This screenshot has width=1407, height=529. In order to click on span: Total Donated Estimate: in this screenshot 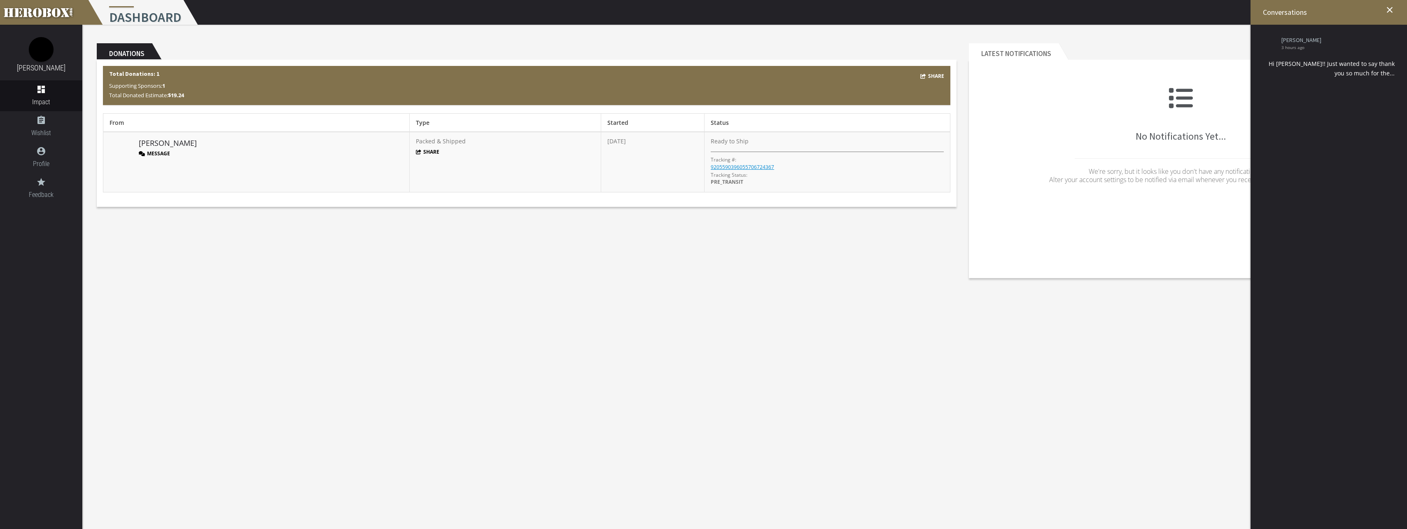, I will do `click(147, 95)`.